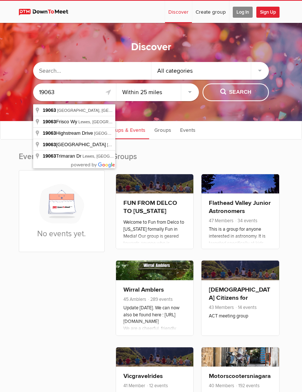 Image resolution: width=302 pixels, height=392 pixels. What do you see at coordinates (270, 12) in the screenshot?
I see `a: Sign Up` at bounding box center [270, 12].